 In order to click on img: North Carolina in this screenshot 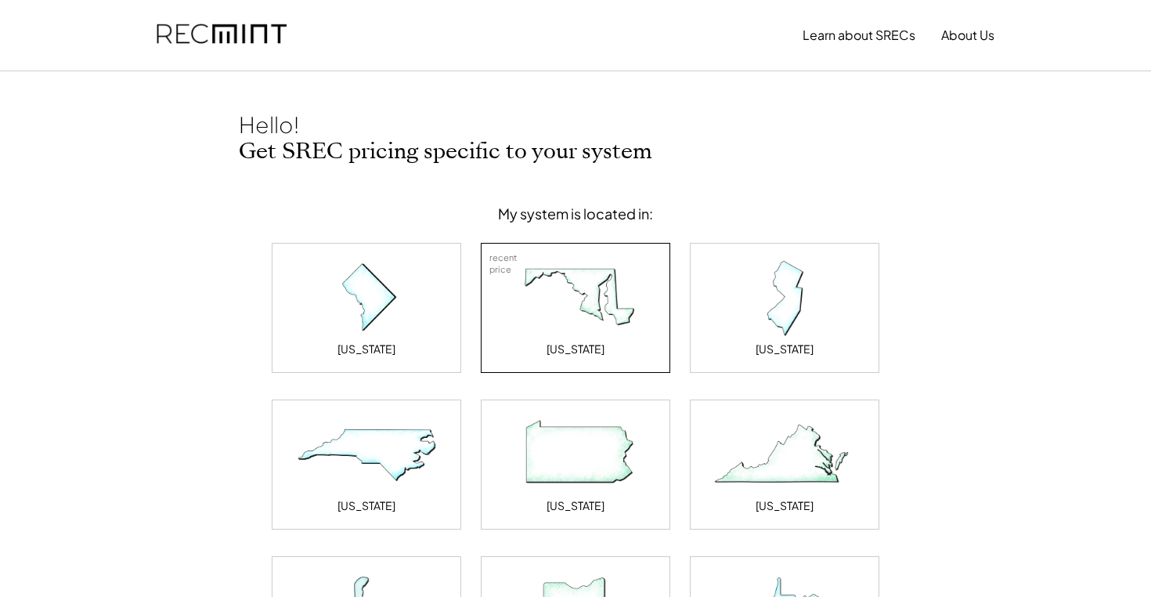, I will do `click(366, 455)`.